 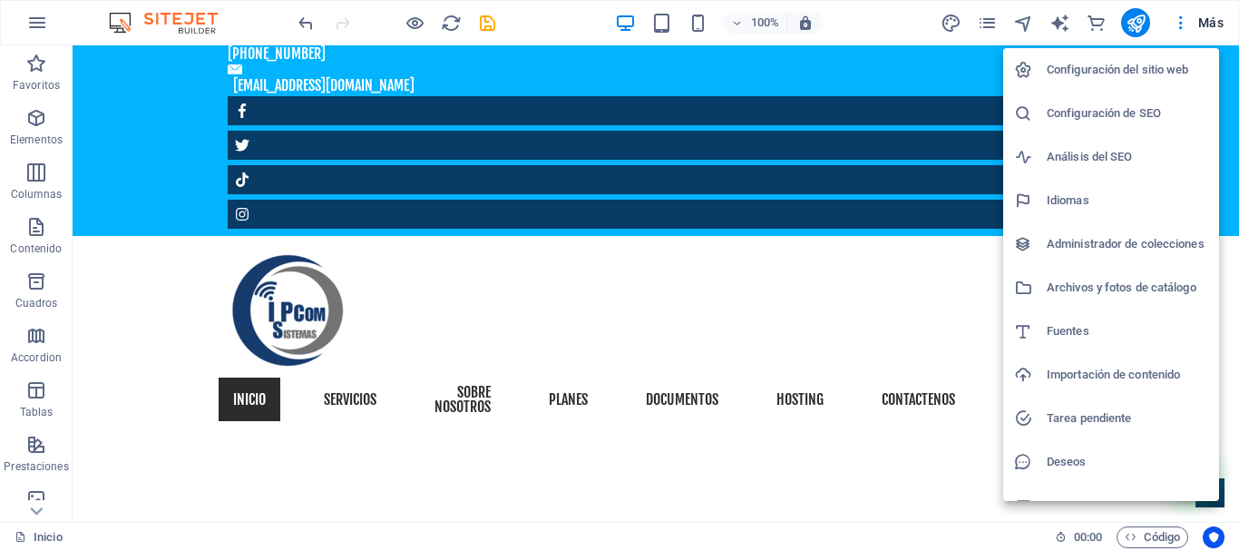 What do you see at coordinates (1128, 288) in the screenshot?
I see `h6: Archivos y fotos de catálogo` at bounding box center [1128, 288].